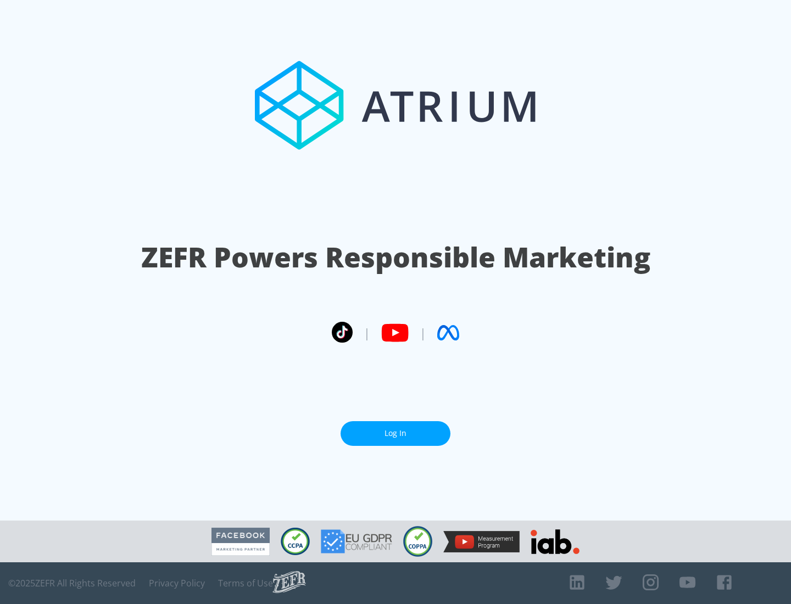 The height and width of the screenshot is (604, 791). I want to click on a: Terms of Use, so click(246, 583).